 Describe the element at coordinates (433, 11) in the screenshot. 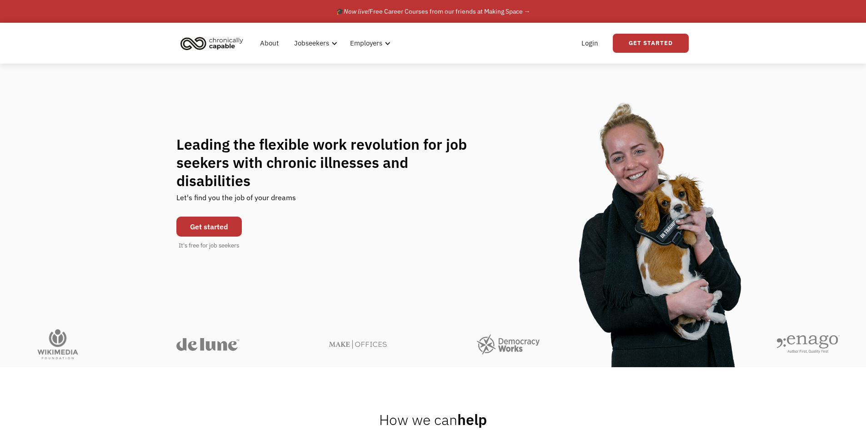

I see `div: 🎓 Free Career Courses from our friends at Making Space →` at that location.